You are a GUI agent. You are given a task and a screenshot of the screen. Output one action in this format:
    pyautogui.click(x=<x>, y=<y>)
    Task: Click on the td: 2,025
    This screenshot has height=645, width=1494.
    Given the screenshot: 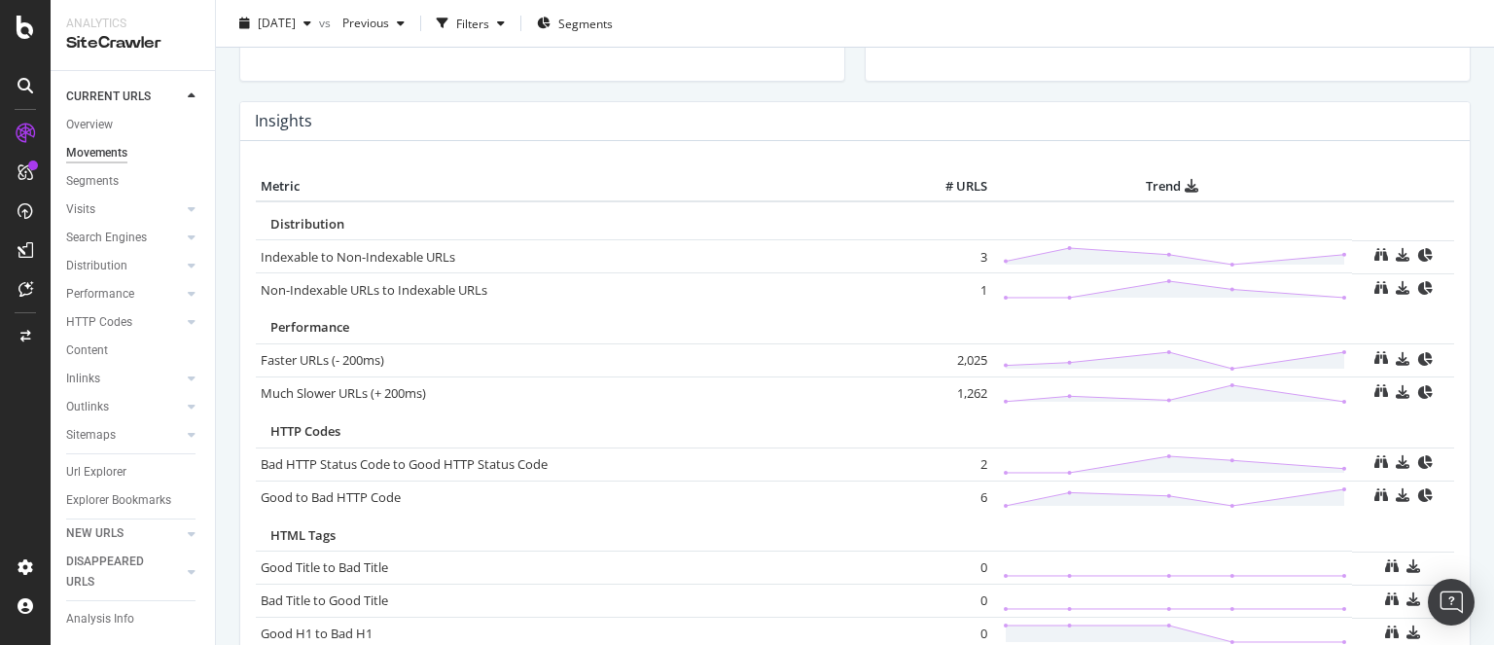 What is the action you would take?
    pyautogui.click(x=953, y=360)
    